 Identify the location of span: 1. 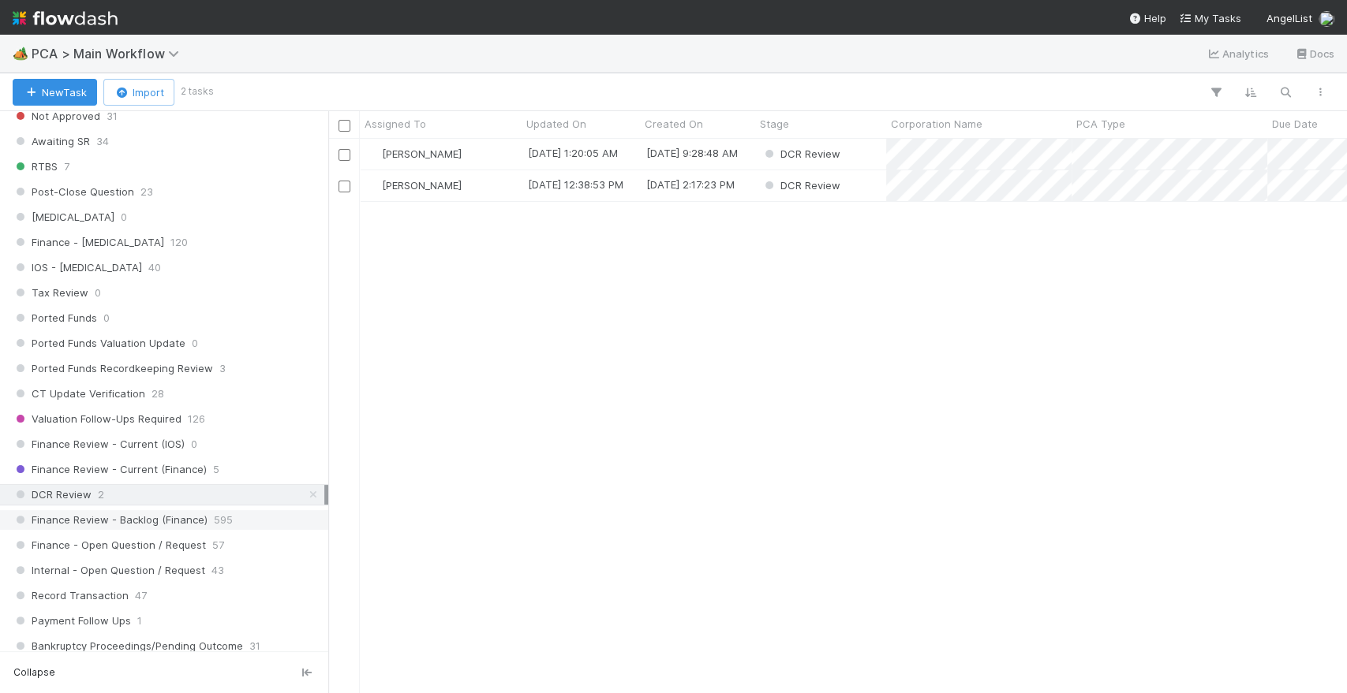
(140, 621).